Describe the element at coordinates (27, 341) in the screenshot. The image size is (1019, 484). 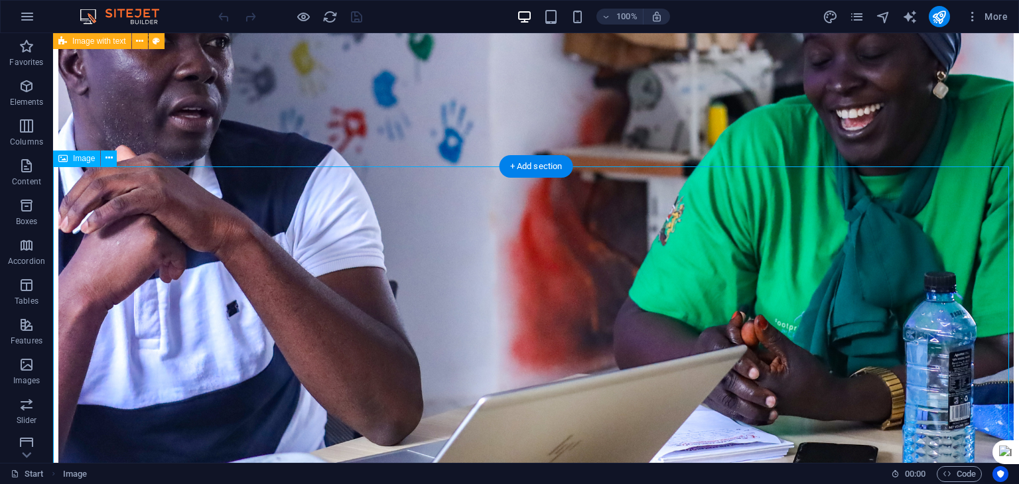
I see `p: Features` at that location.